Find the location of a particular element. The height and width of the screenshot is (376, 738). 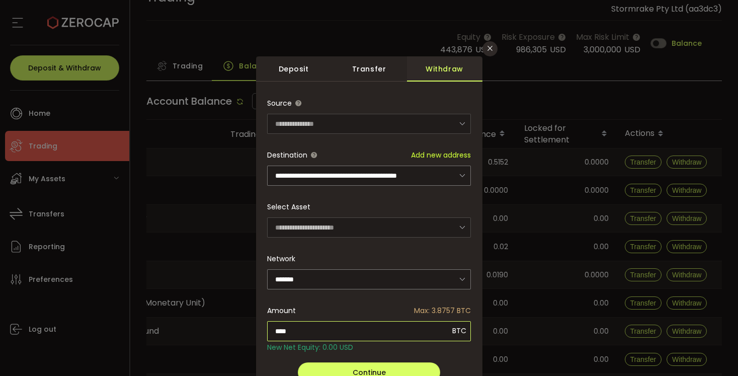

span: BTC is located at coordinates (460, 331).